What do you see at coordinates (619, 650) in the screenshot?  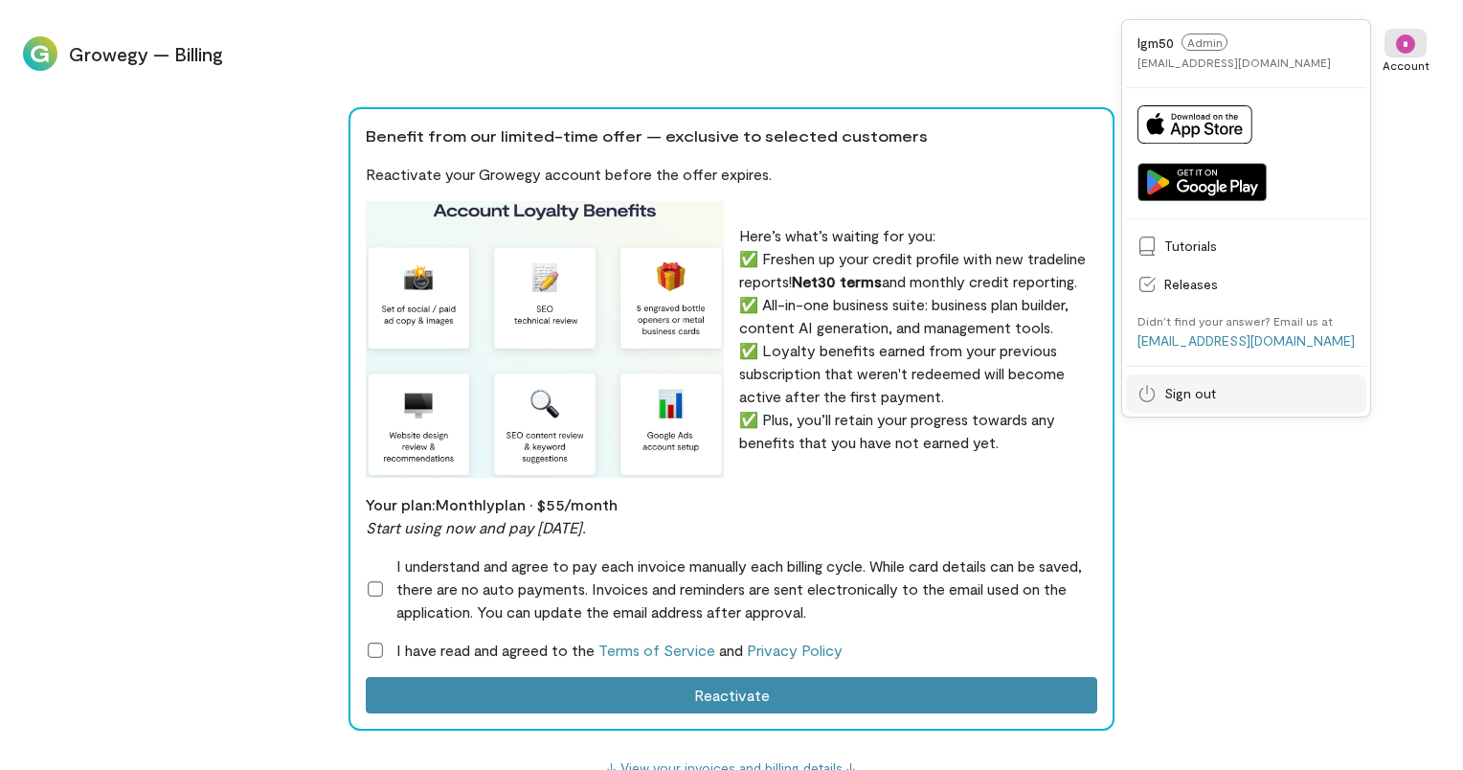 I see `span: I have read and agreed to the and` at bounding box center [619, 650].